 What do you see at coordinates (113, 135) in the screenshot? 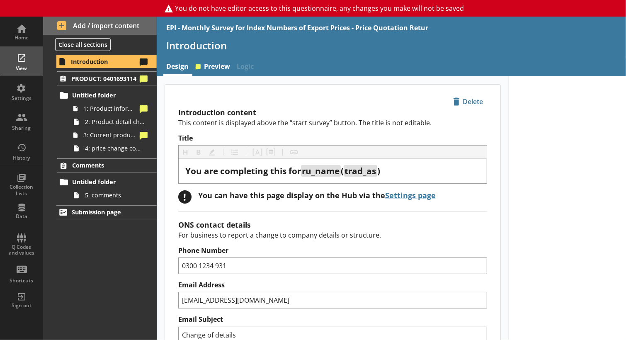
I see `a: 3: Current product price` at bounding box center [113, 135].